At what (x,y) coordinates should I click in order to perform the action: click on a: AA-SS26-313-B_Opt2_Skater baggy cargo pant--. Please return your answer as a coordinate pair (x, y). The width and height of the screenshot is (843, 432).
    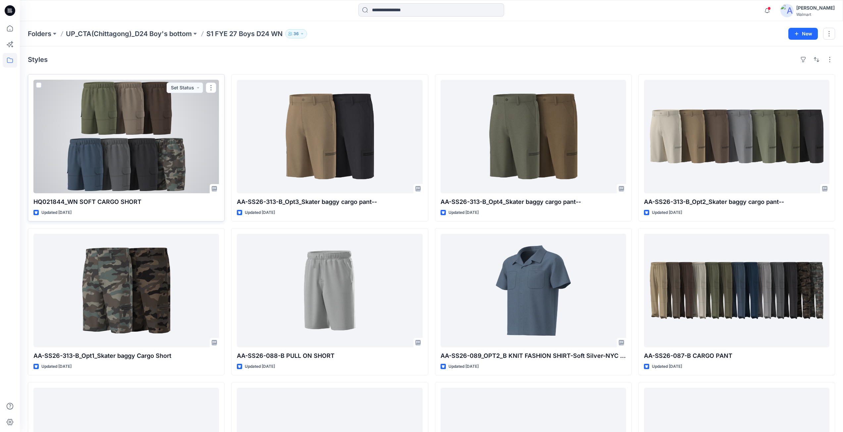
    Looking at the image, I should click on (737, 136).